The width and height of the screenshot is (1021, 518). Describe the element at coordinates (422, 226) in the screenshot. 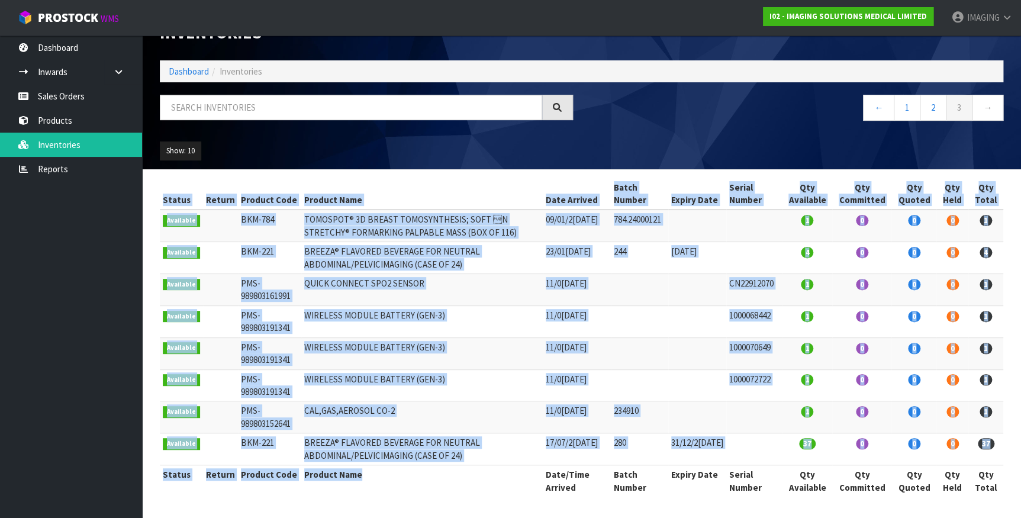

I see `td: TOMOSPOT® 3D BREAST TOMOSYNTHESIS; SOFT N STRETCHY® FORMARKING PALPABLE MASS (BOX OF 116)` at that location.